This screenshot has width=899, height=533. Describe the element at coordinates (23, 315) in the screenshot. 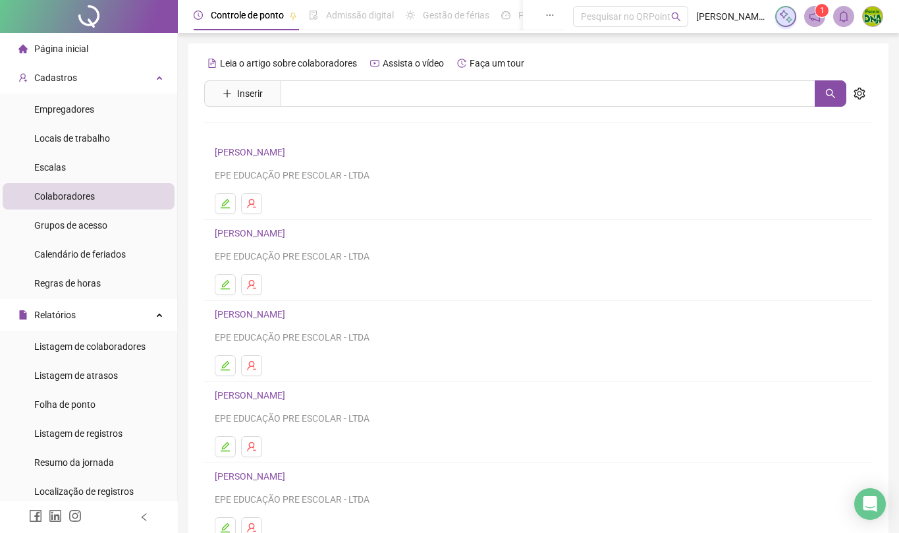

I see `span: file` at that location.